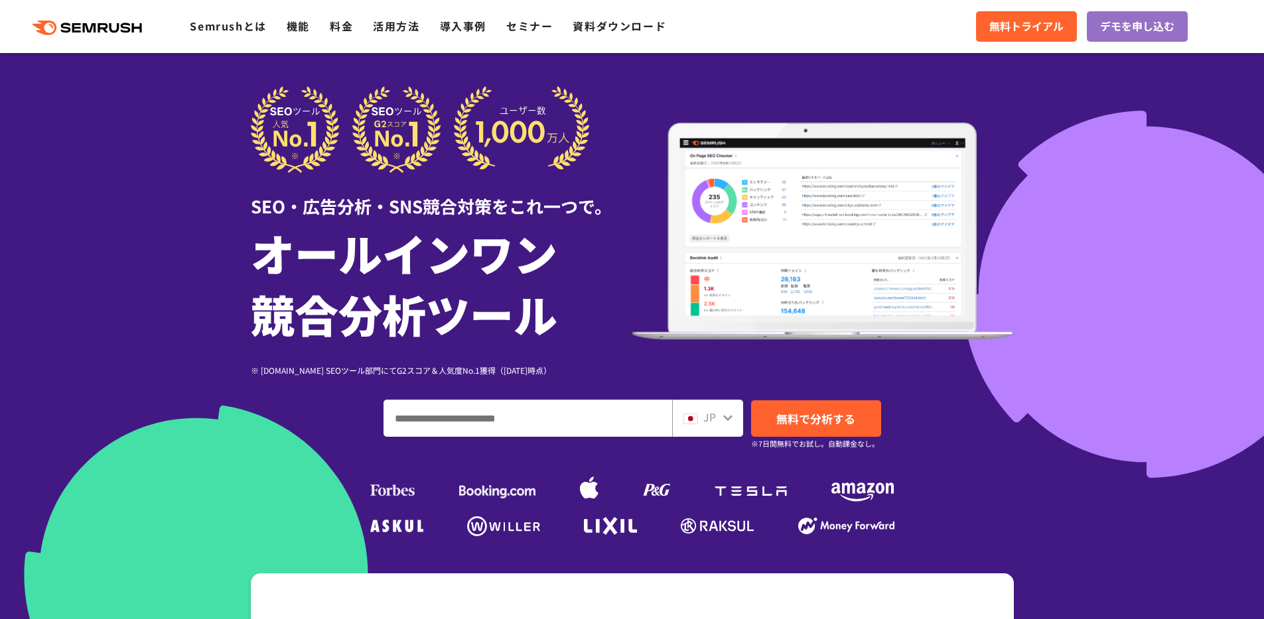 This screenshot has width=1264, height=619. What do you see at coordinates (1137, 27) in the screenshot?
I see `span: デモを申し込む` at bounding box center [1137, 27].